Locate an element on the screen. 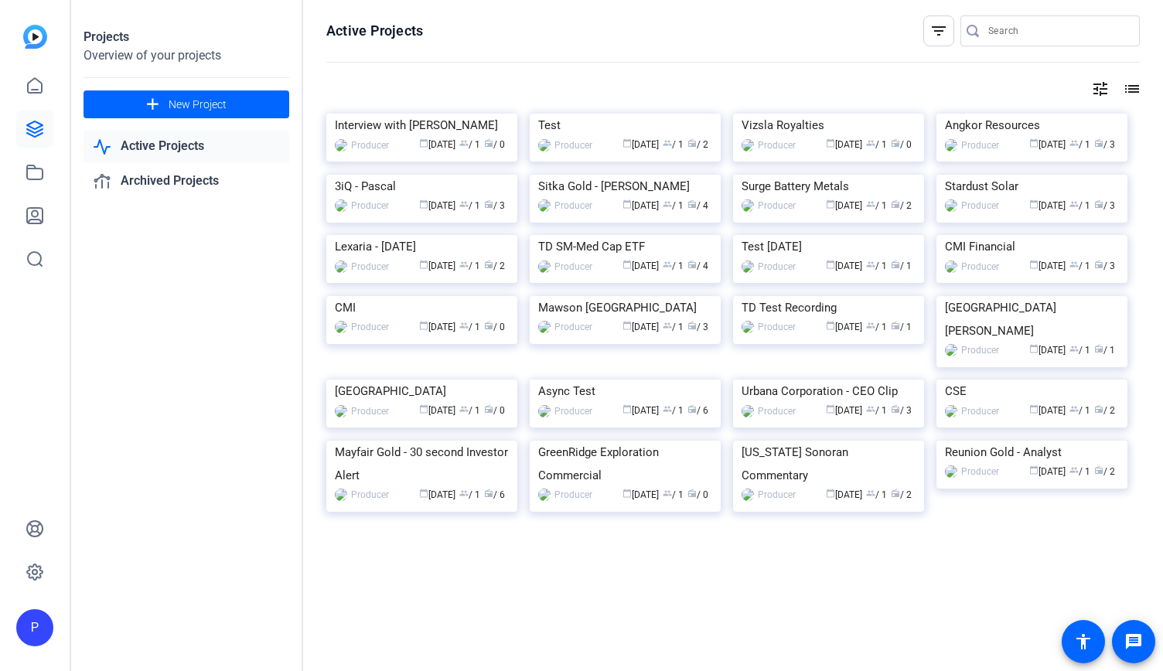 The height and width of the screenshot is (671, 1163). div: Stardust Solar is located at coordinates (1032, 186).